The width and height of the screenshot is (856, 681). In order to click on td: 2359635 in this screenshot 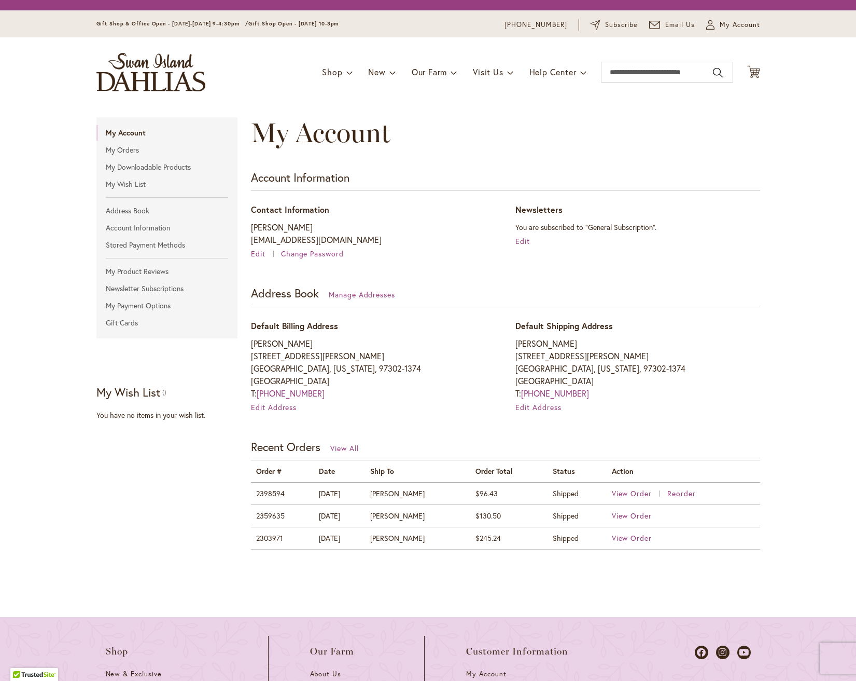, I will do `click(283, 515)`.